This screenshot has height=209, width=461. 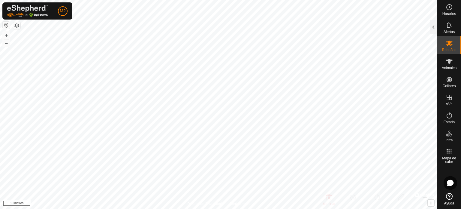 What do you see at coordinates (449, 122) in the screenshot?
I see `font: Estado` at bounding box center [449, 122].